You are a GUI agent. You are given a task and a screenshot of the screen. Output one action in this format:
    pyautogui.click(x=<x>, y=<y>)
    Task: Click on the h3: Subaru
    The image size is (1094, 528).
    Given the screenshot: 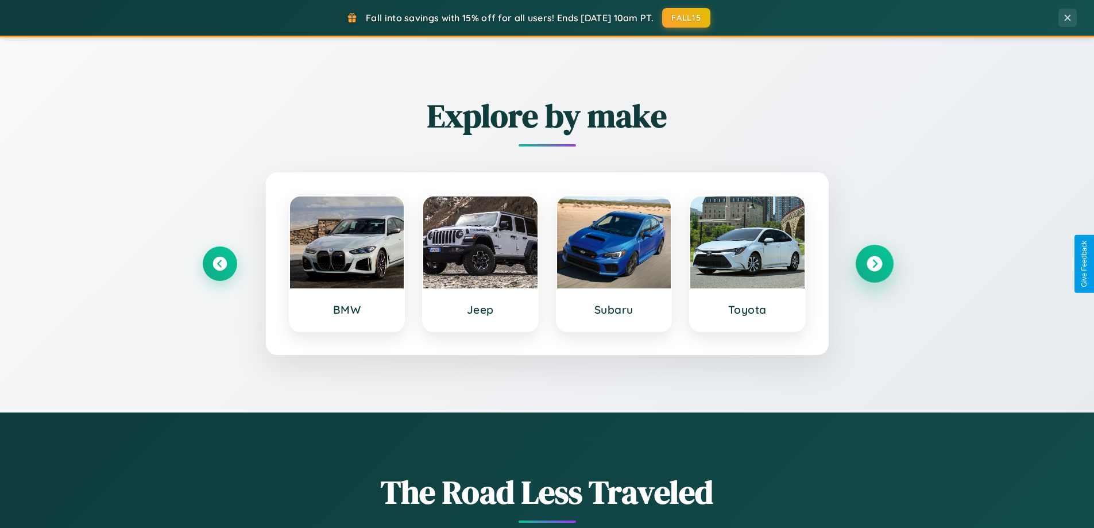 What is the action you would take?
    pyautogui.click(x=614, y=310)
    